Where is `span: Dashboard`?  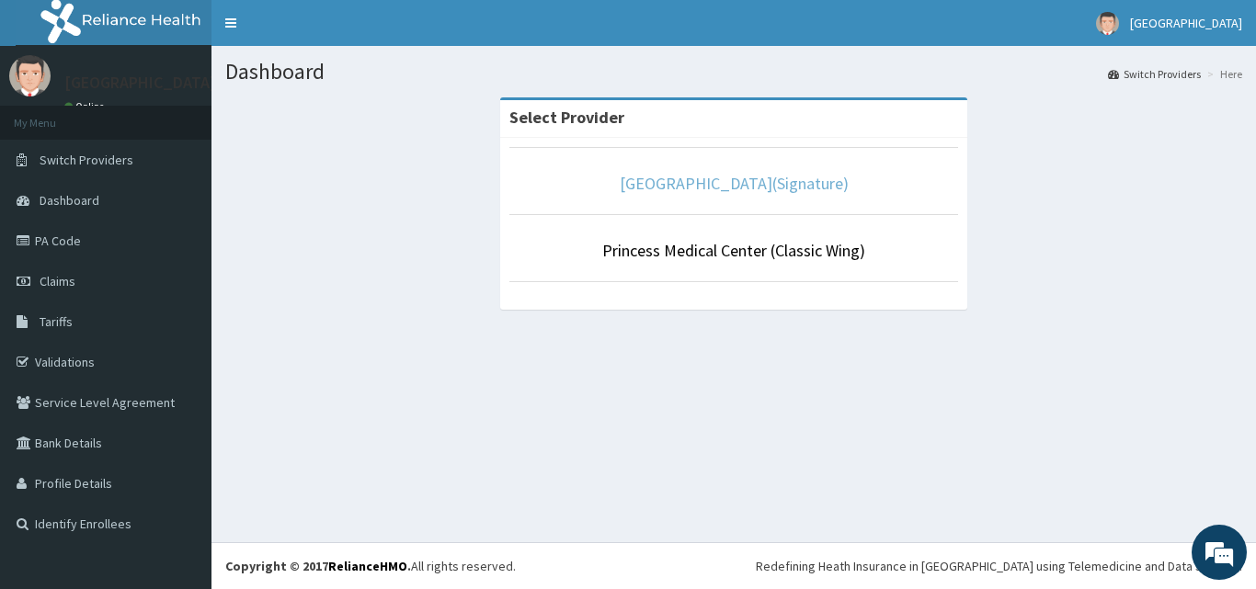
span: Dashboard is located at coordinates (69, 200).